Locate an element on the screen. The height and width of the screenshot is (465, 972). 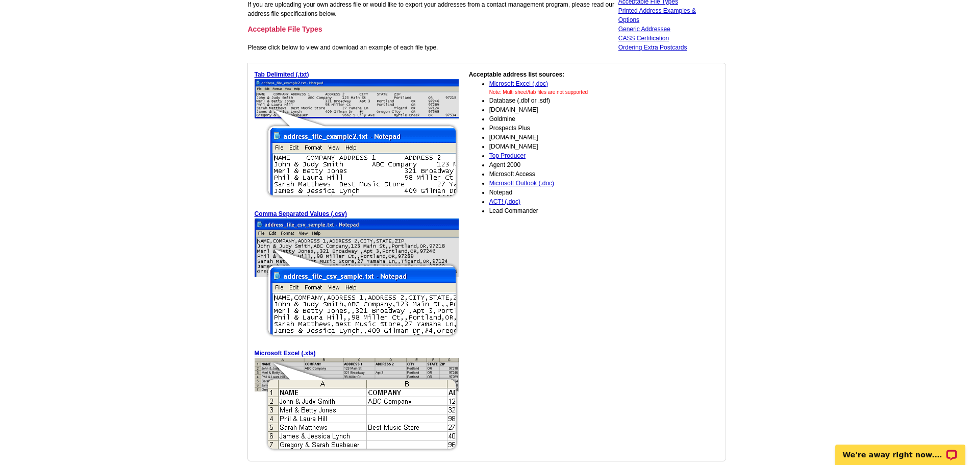
img: txt file is located at coordinates (357, 139).